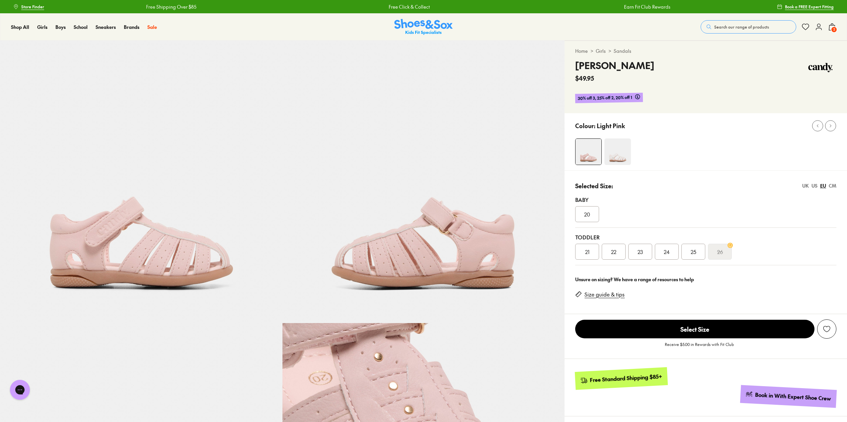 Image resolution: width=847 pixels, height=422 pixels. I want to click on div: UK, so click(806, 186).